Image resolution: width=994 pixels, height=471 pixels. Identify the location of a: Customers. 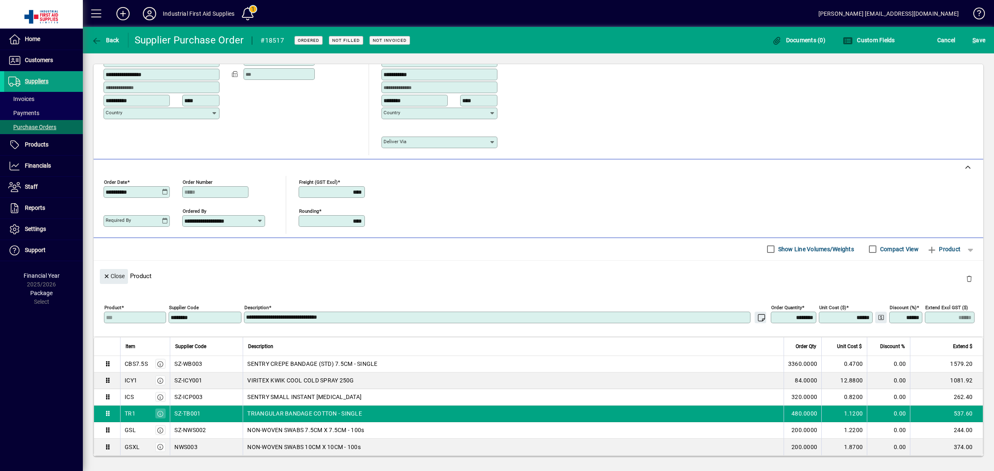
(43, 60).